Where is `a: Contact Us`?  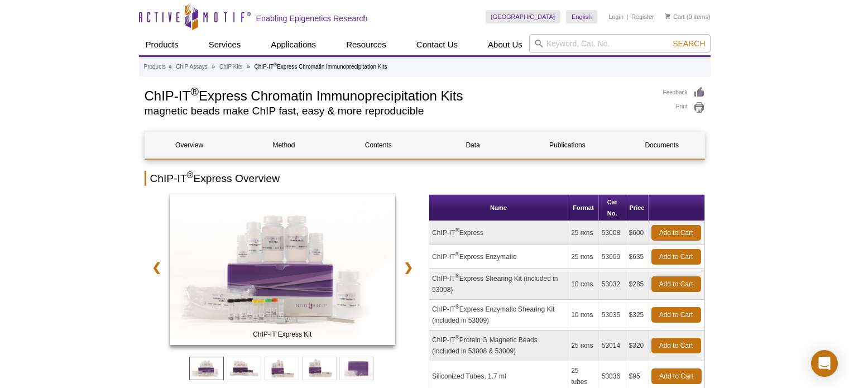
a: Contact Us is located at coordinates (437, 45).